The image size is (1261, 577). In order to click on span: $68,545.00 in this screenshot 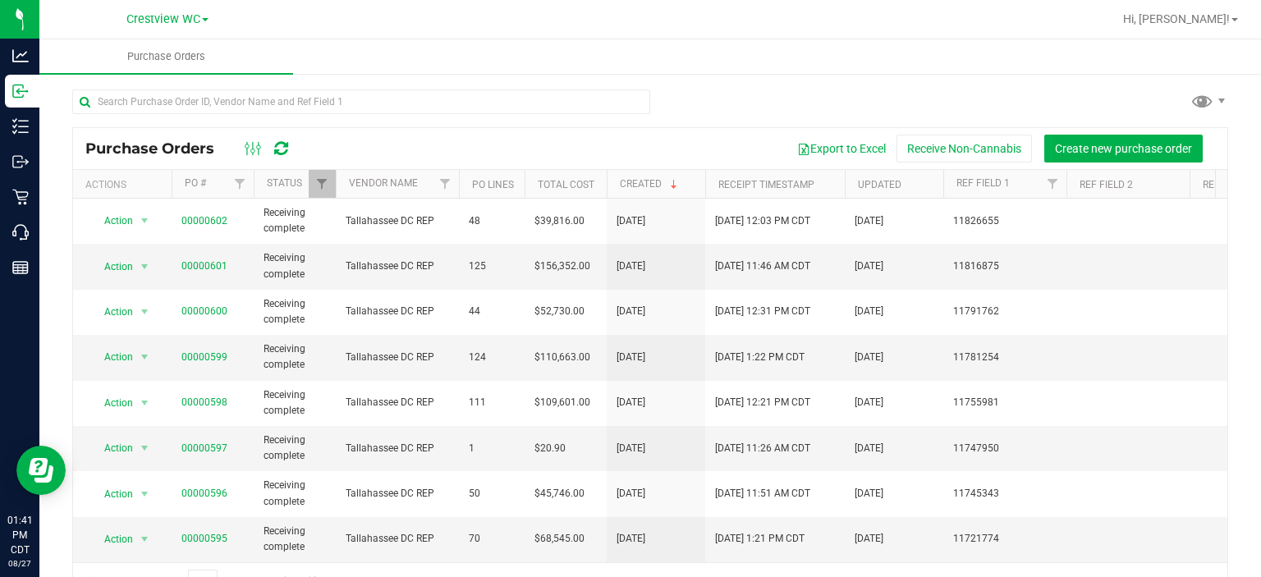, I will do `click(559, 538)`.